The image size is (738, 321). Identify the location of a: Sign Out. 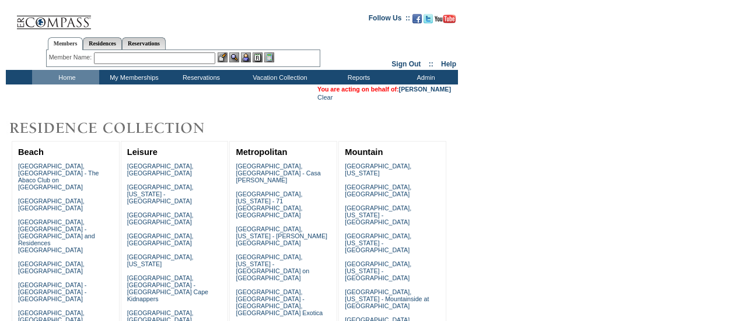
(406, 64).